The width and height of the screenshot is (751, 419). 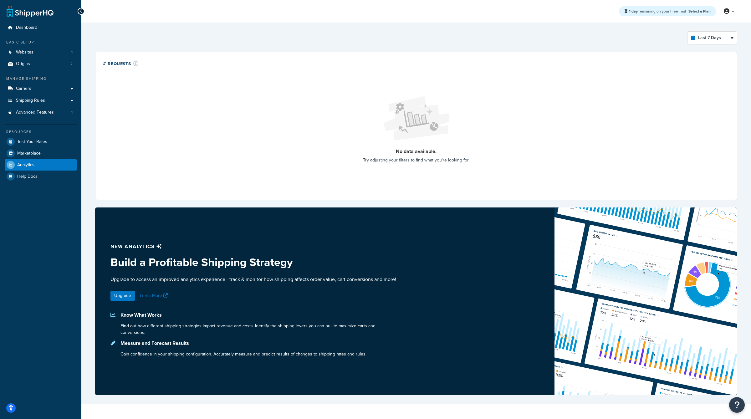 What do you see at coordinates (633, 11) in the screenshot?
I see `strong: 1 day` at bounding box center [633, 11].